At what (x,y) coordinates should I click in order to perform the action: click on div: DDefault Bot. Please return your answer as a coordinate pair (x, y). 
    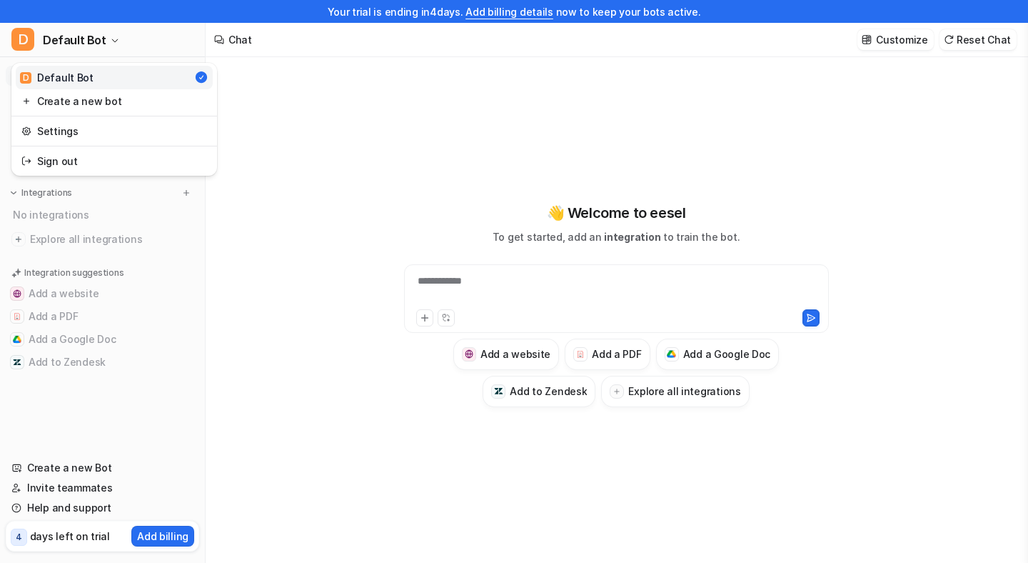
    Looking at the image, I should click on (114, 119).